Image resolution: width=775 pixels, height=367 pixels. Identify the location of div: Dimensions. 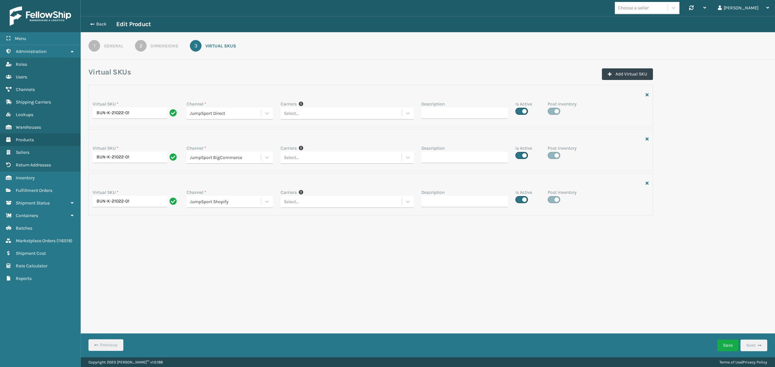
(164, 46).